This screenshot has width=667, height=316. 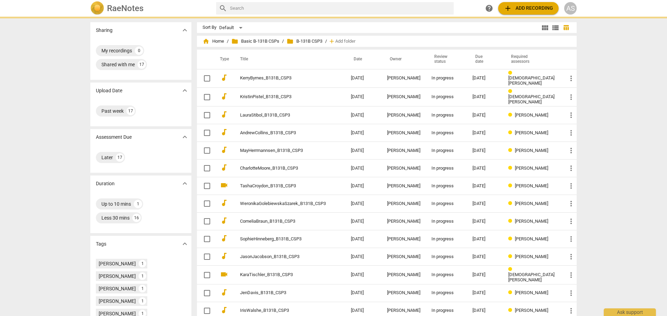 I want to click on div: 17, so click(x=142, y=65).